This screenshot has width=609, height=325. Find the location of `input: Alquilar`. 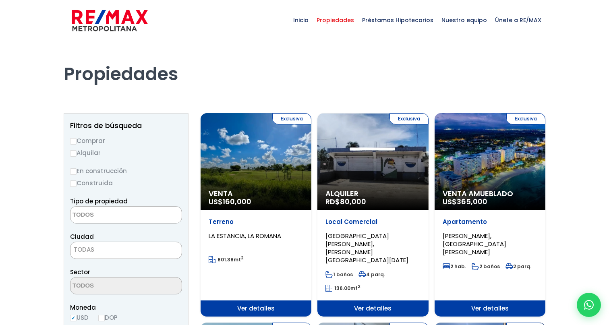

input: Alquilar is located at coordinates (73, 154).